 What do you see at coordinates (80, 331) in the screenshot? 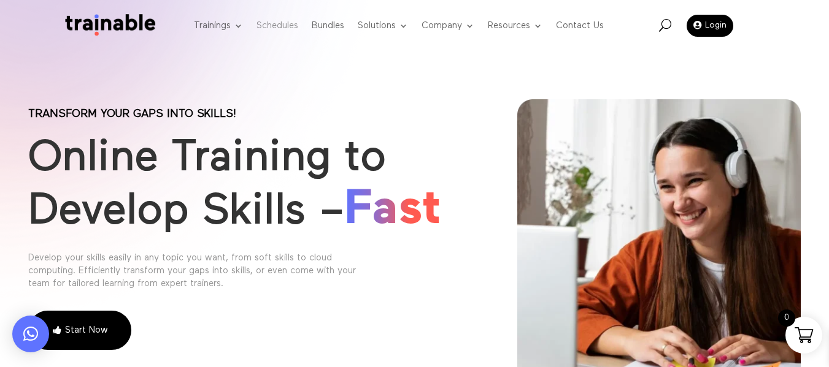
I see `a: Start Now` at bounding box center [80, 331].